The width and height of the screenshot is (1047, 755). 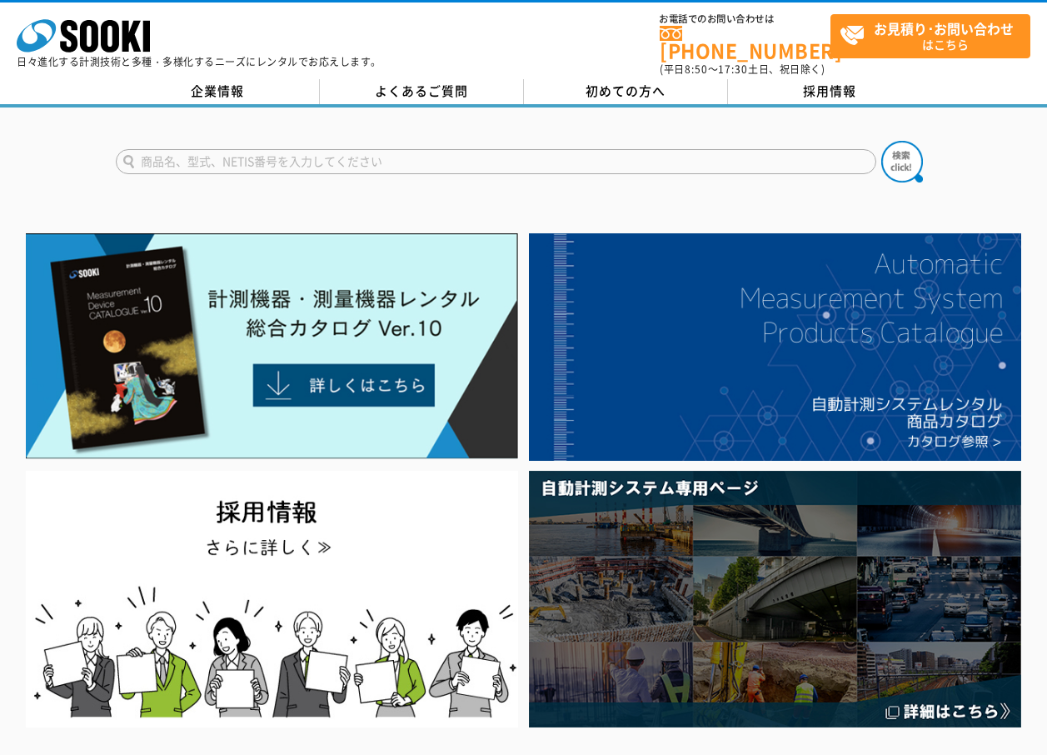 I want to click on p: 日々進化する計測技術と多種・多様化するニーズにレンタルでお応えします。, so click(x=199, y=62).